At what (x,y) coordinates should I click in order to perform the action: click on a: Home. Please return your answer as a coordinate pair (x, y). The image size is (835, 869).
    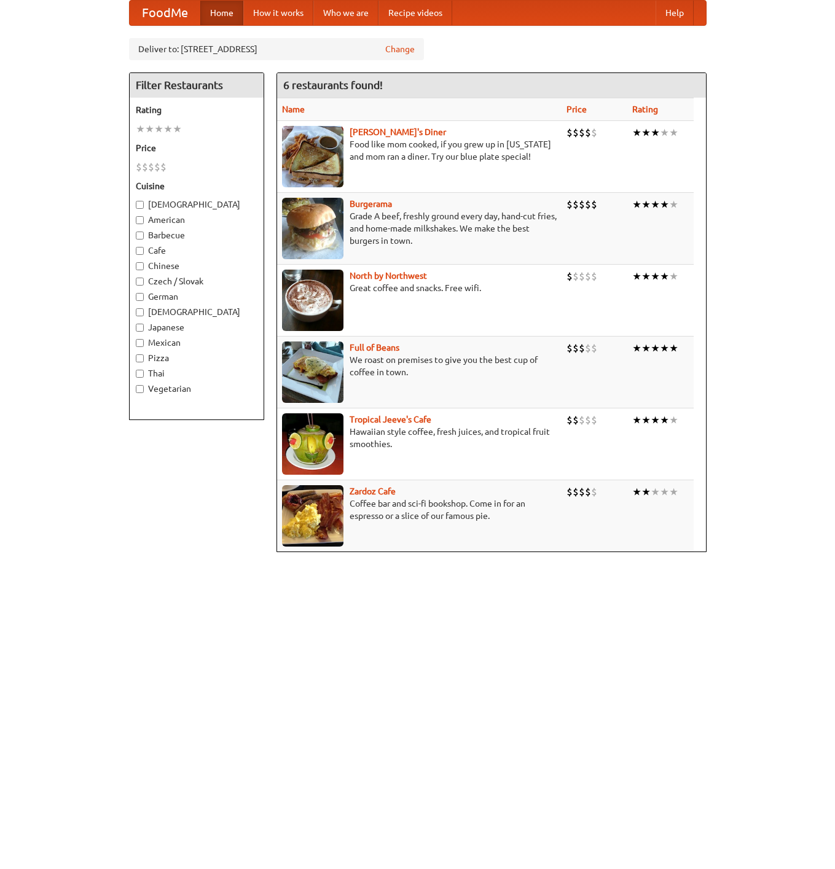
    Looking at the image, I should click on (222, 13).